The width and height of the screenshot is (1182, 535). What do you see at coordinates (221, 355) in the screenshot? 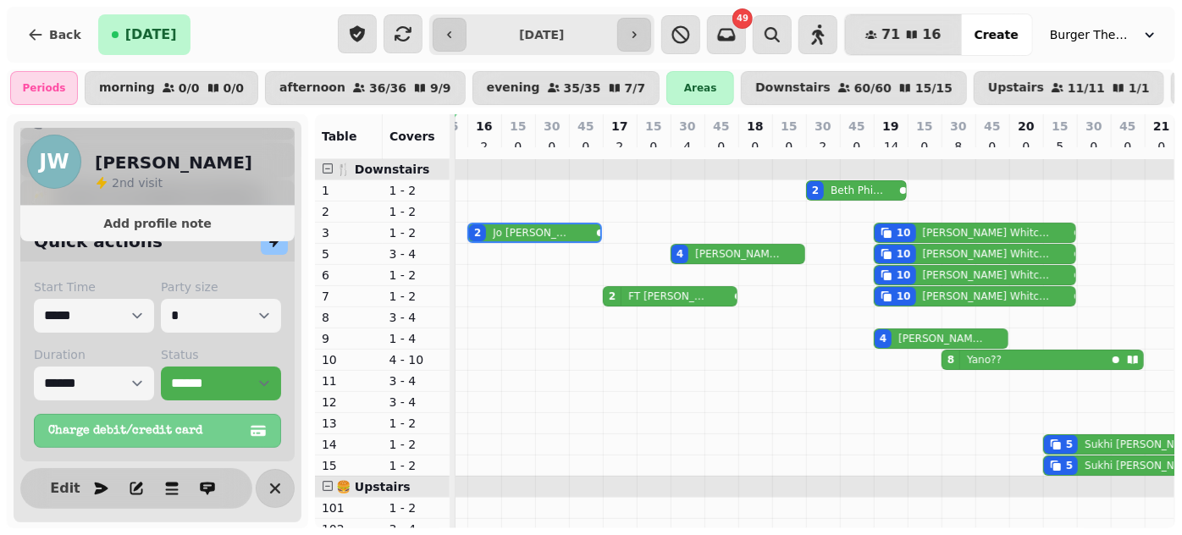
I see `label: Status` at bounding box center [221, 355].